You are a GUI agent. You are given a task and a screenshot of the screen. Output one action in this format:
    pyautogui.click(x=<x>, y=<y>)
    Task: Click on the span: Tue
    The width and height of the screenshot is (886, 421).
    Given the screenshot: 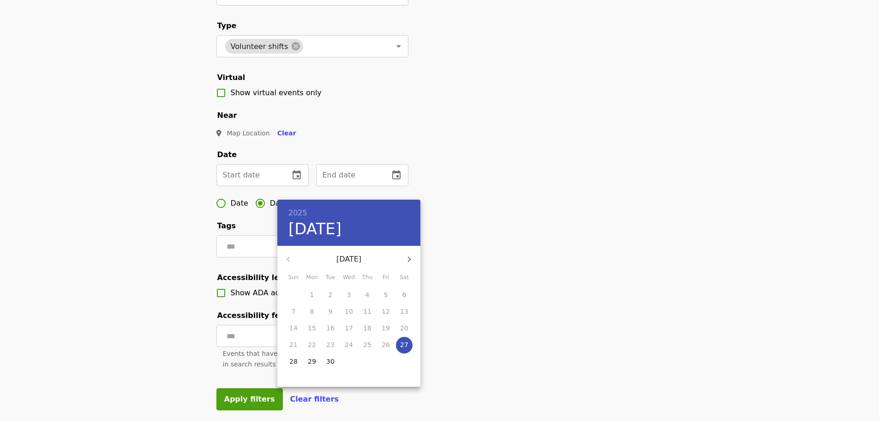 What is the action you would take?
    pyautogui.click(x=331, y=277)
    